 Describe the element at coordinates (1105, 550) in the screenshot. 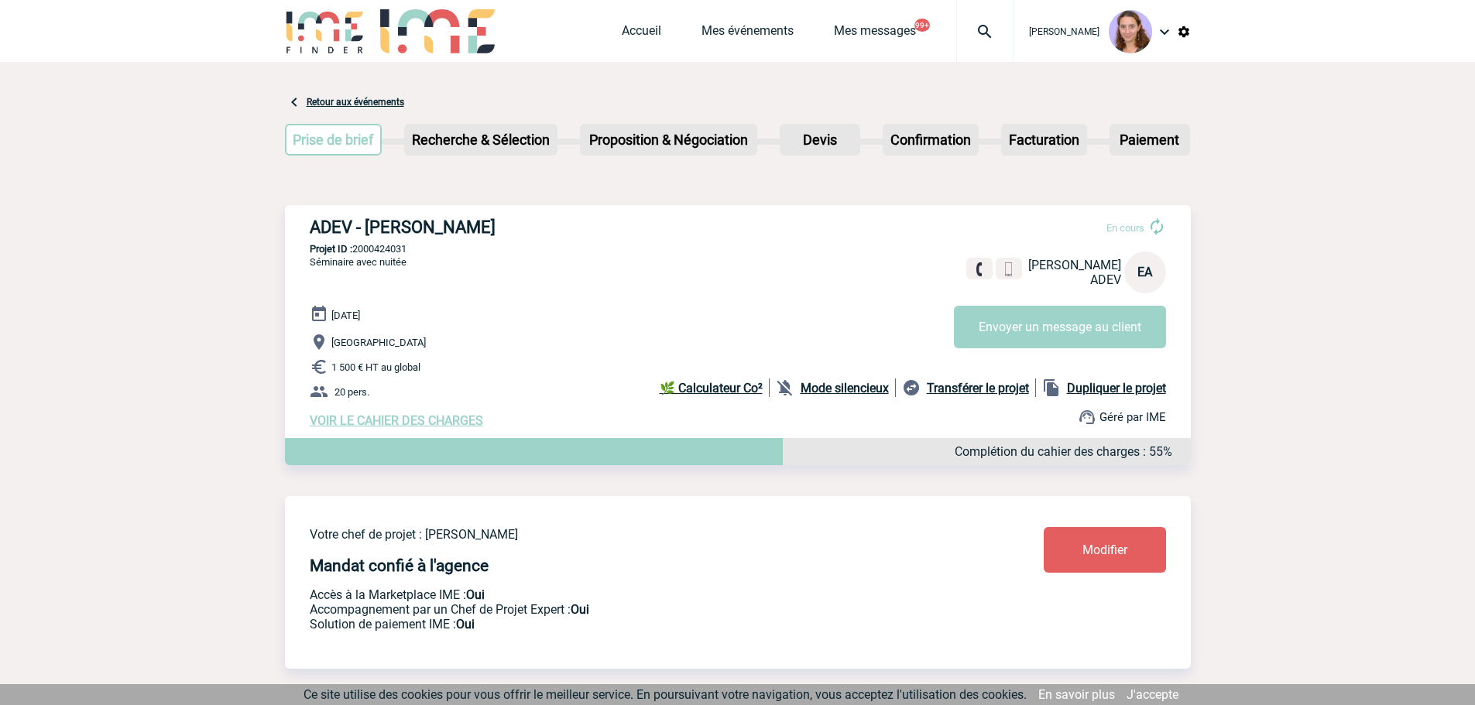

I see `span: Modifier` at that location.